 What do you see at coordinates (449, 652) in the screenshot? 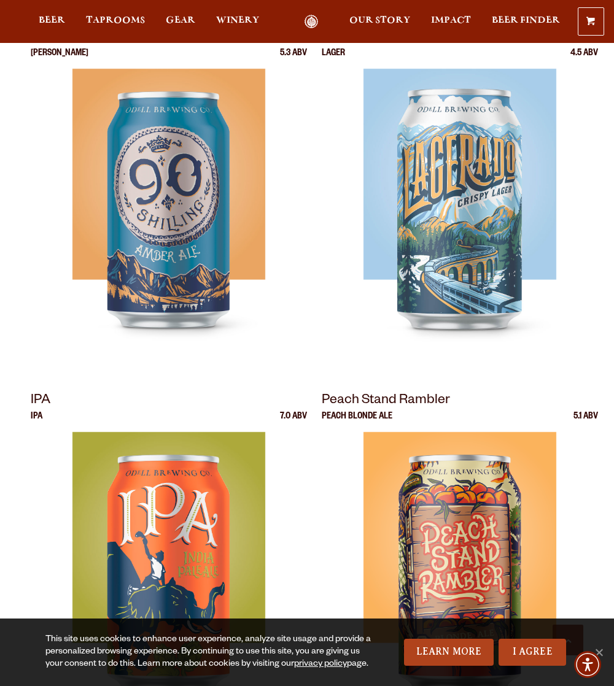
I see `a: Learn More` at bounding box center [449, 652].